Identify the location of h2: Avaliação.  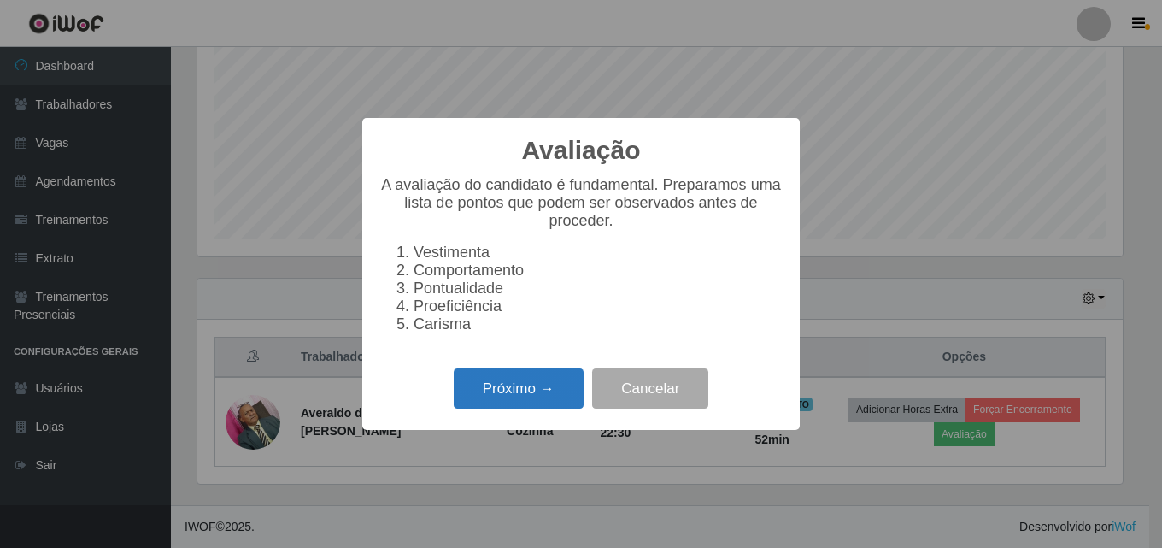
(581, 150).